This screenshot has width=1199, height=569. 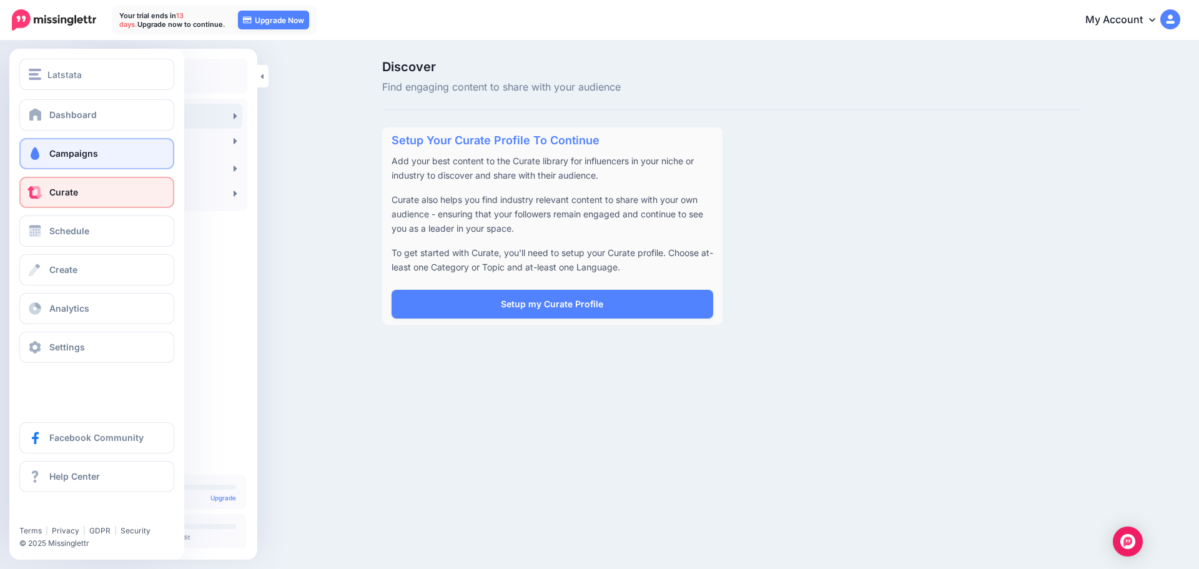 I want to click on a: Upgrade Now, so click(x=274, y=20).